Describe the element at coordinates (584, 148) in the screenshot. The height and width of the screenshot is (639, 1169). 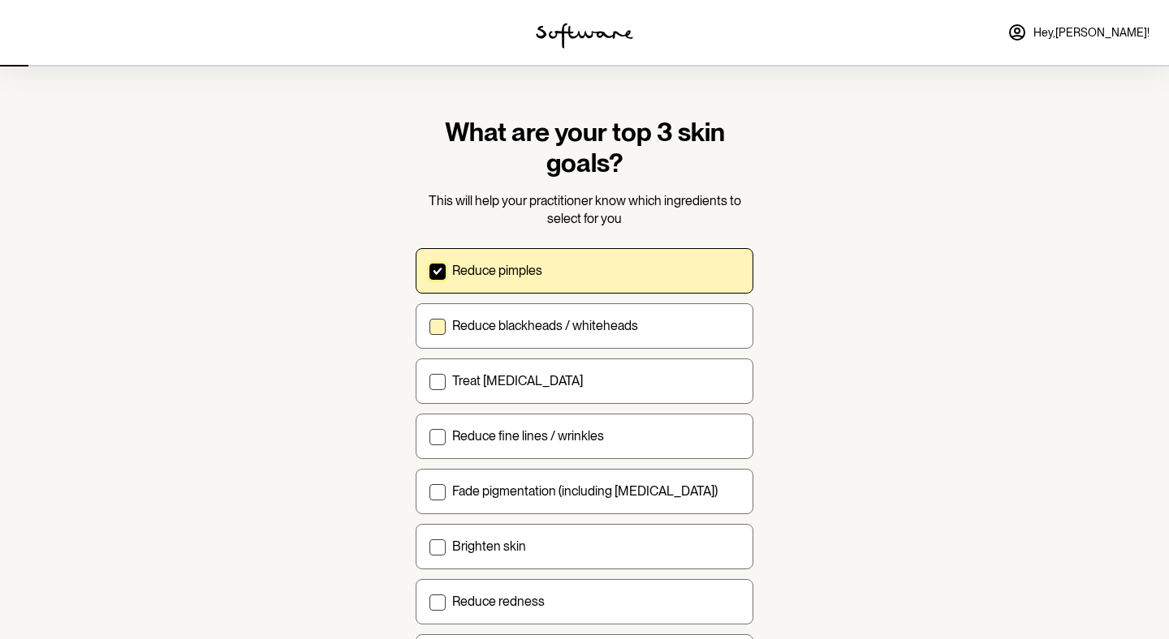
I see `h1: What are your top 3 skin goals?` at that location.